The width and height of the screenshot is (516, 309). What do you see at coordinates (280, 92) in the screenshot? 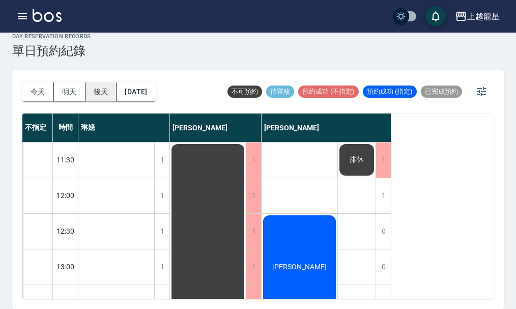
I see `span: 待審核` at bounding box center [280, 92].